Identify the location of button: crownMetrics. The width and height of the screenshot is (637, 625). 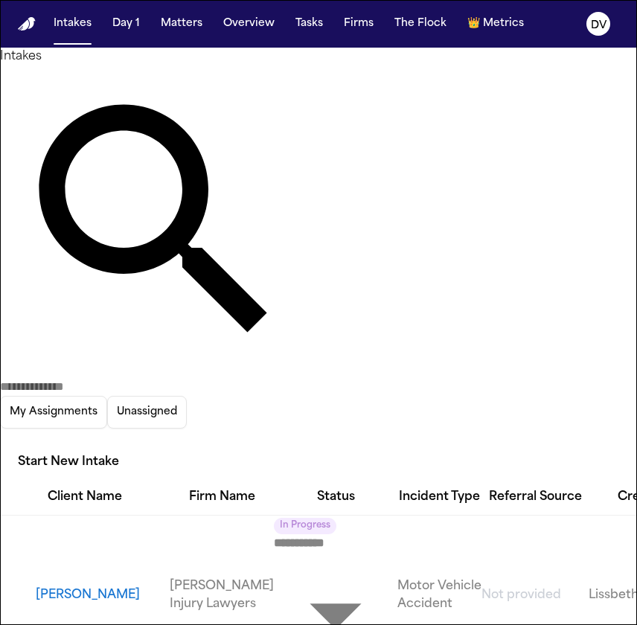
(496, 24).